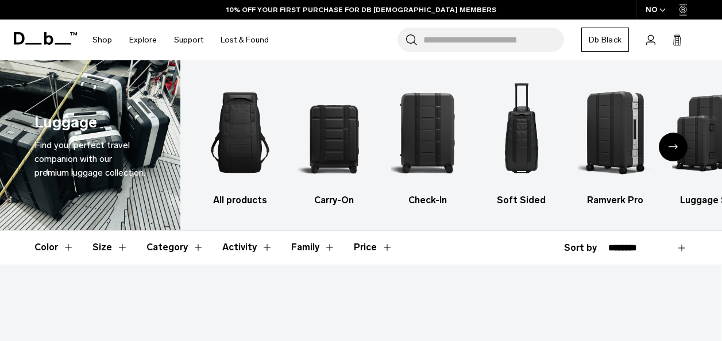 Image resolution: width=722 pixels, height=341 pixels. Describe the element at coordinates (334, 143) in the screenshot. I see `li: 2 / 6` at that location.